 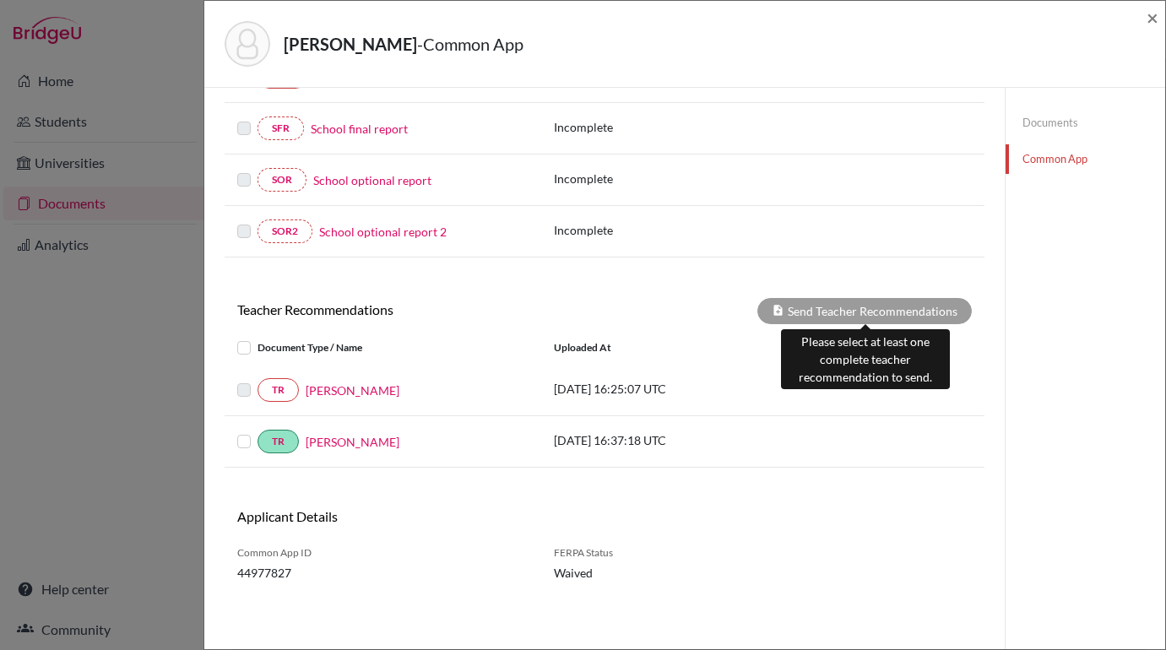 What do you see at coordinates (359, 128) in the screenshot?
I see `a: School final report` at bounding box center [359, 128].